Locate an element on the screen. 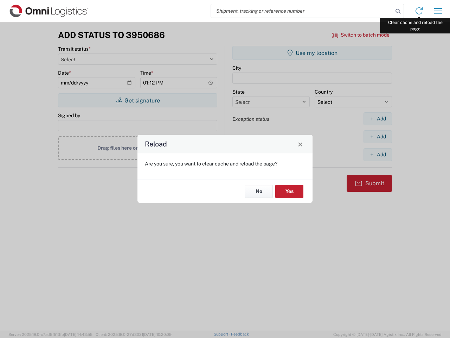 This screenshot has width=450, height=338. button: Yes is located at coordinates (289, 191).